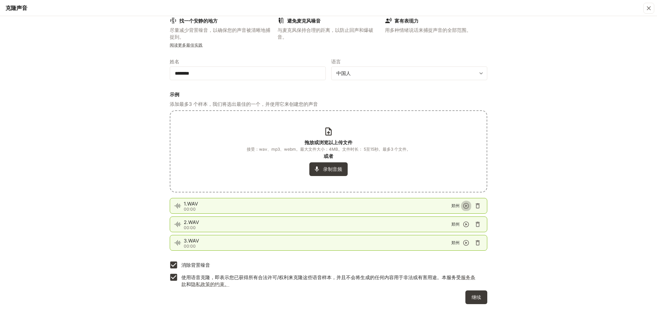  Describe the element at coordinates (336, 61) in the screenshot. I see `font: 语言` at that location.